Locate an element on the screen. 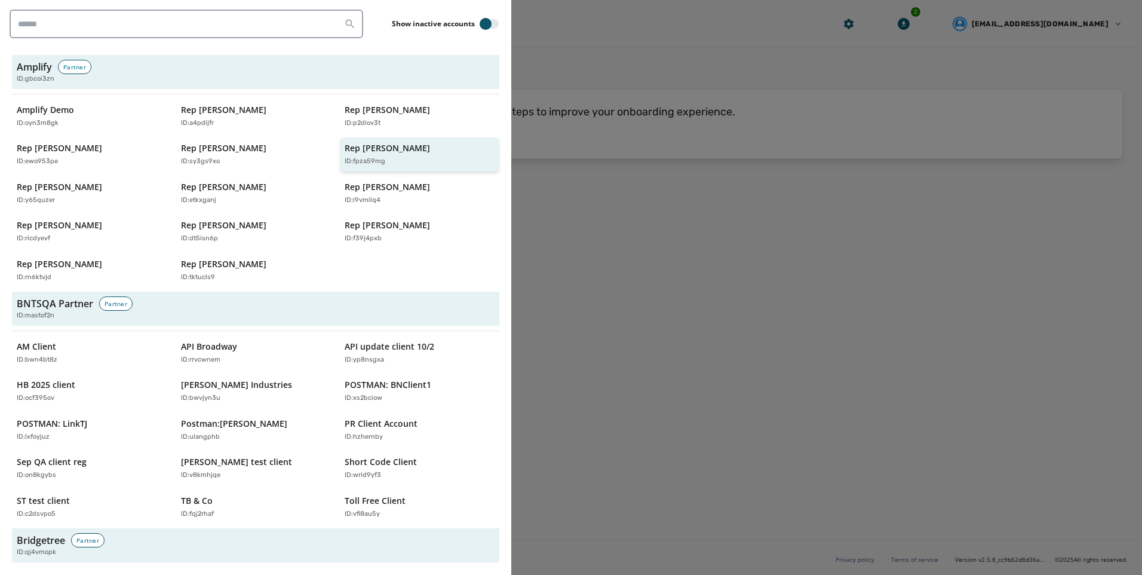 The image size is (1142, 575). button: POSTMAN: BNClient1ID:xs2bciow is located at coordinates (419, 391).